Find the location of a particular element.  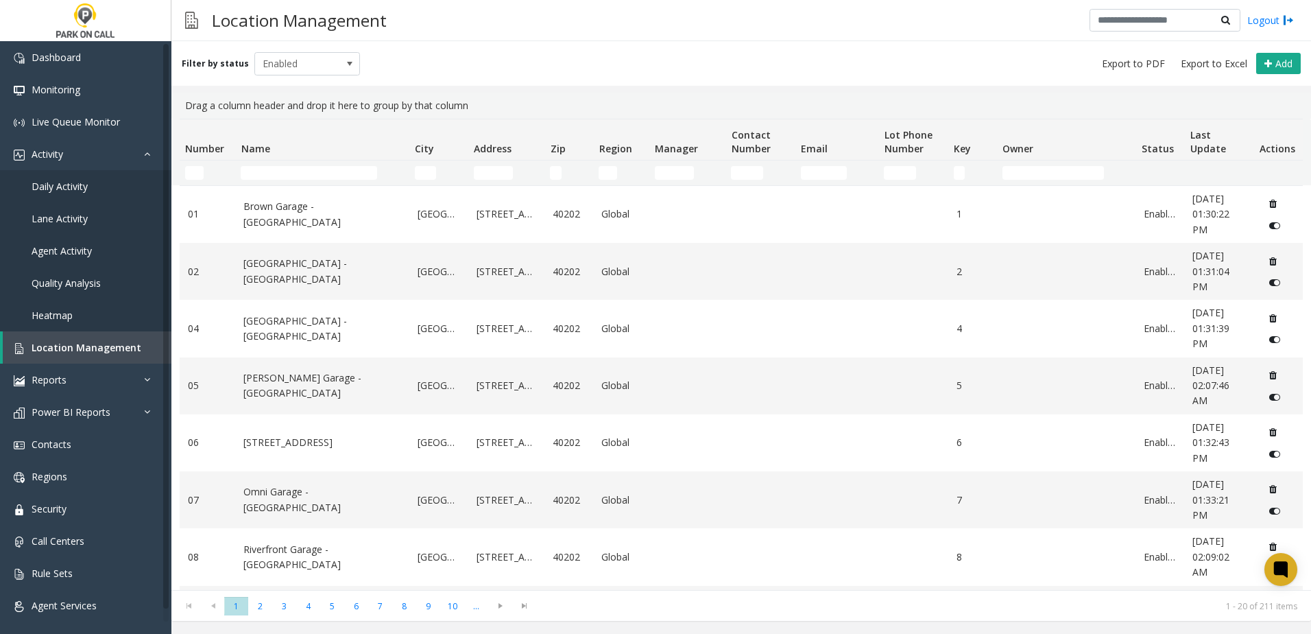

span: Daily Activity is located at coordinates (60, 186).